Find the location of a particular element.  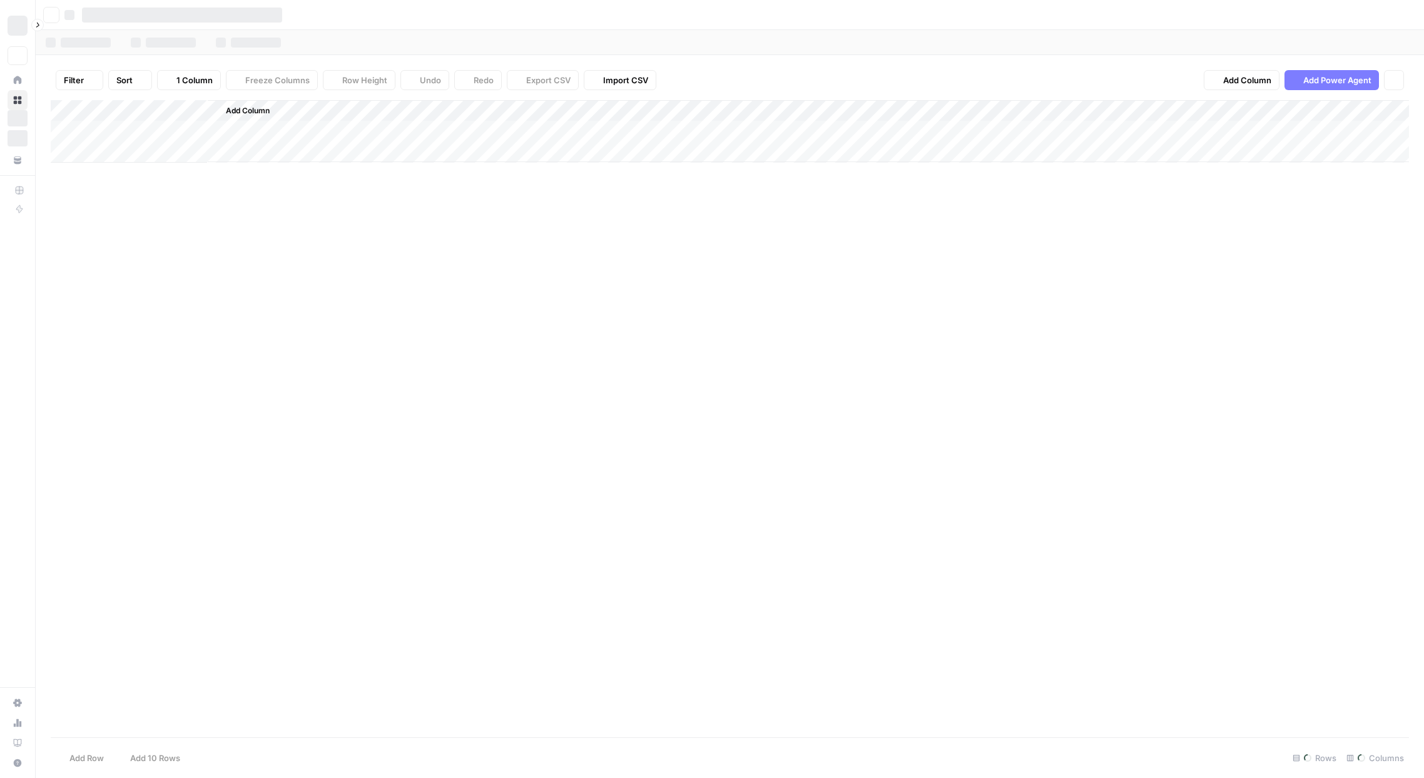

span: Export CSV is located at coordinates (548, 80).